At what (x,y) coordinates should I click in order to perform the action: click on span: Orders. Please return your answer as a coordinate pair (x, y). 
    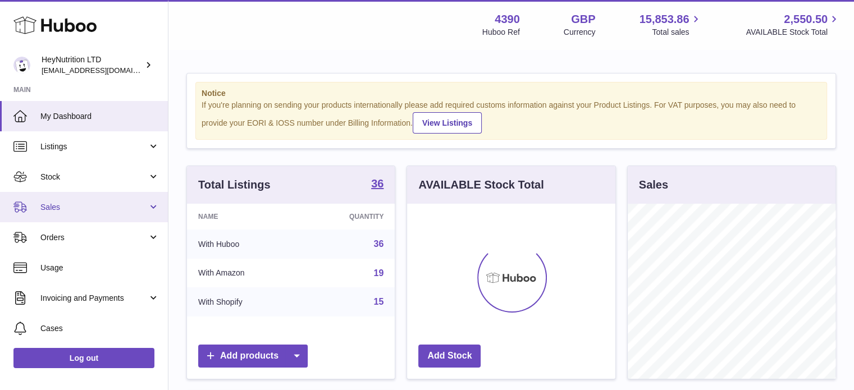
    Looking at the image, I should click on (94, 238).